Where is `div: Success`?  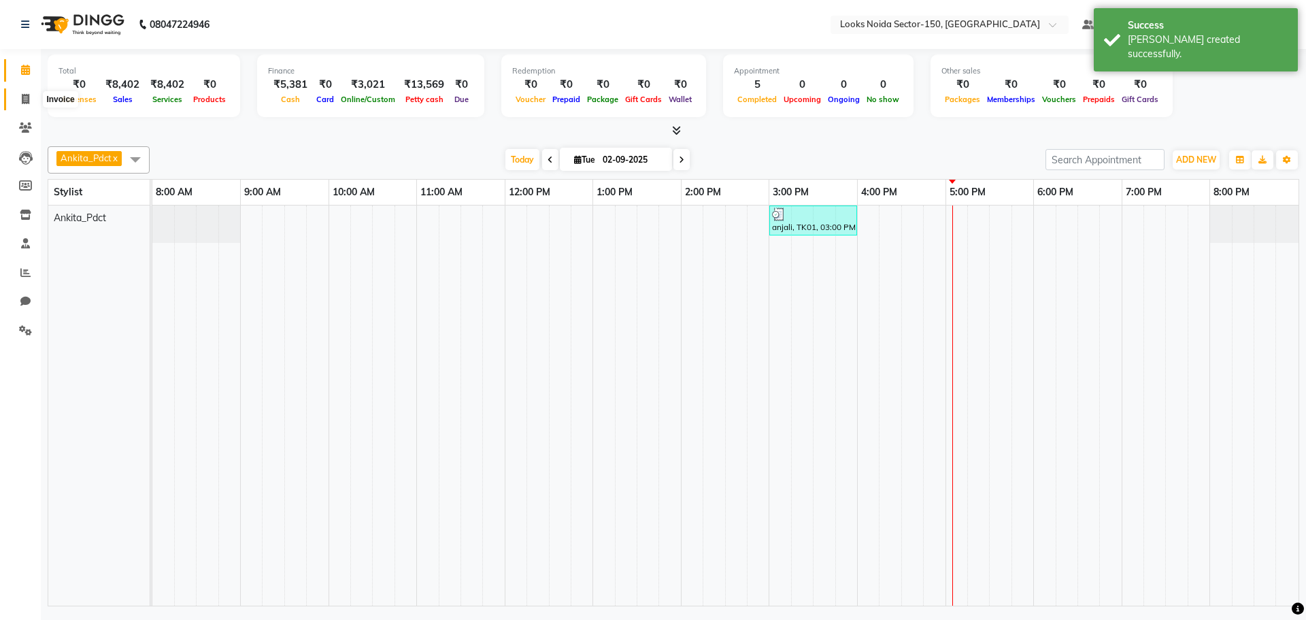 div: Success is located at coordinates (1207, 25).